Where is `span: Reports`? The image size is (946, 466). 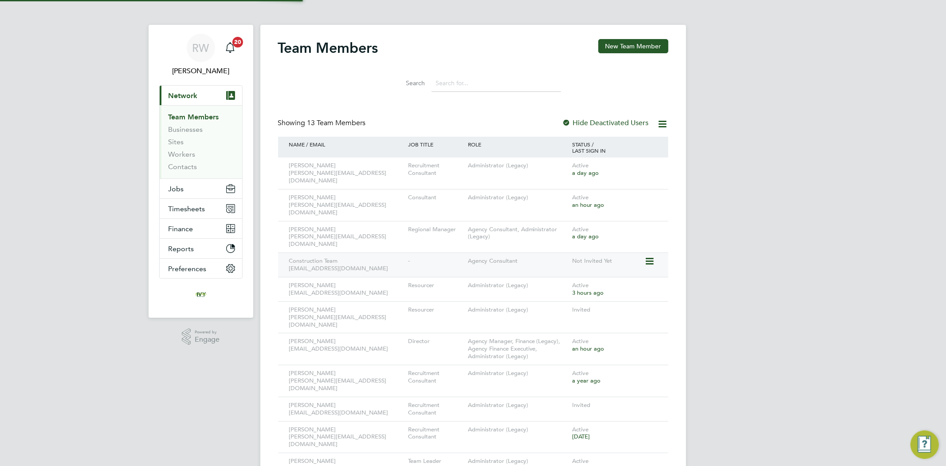
span: Reports is located at coordinates (181, 248).